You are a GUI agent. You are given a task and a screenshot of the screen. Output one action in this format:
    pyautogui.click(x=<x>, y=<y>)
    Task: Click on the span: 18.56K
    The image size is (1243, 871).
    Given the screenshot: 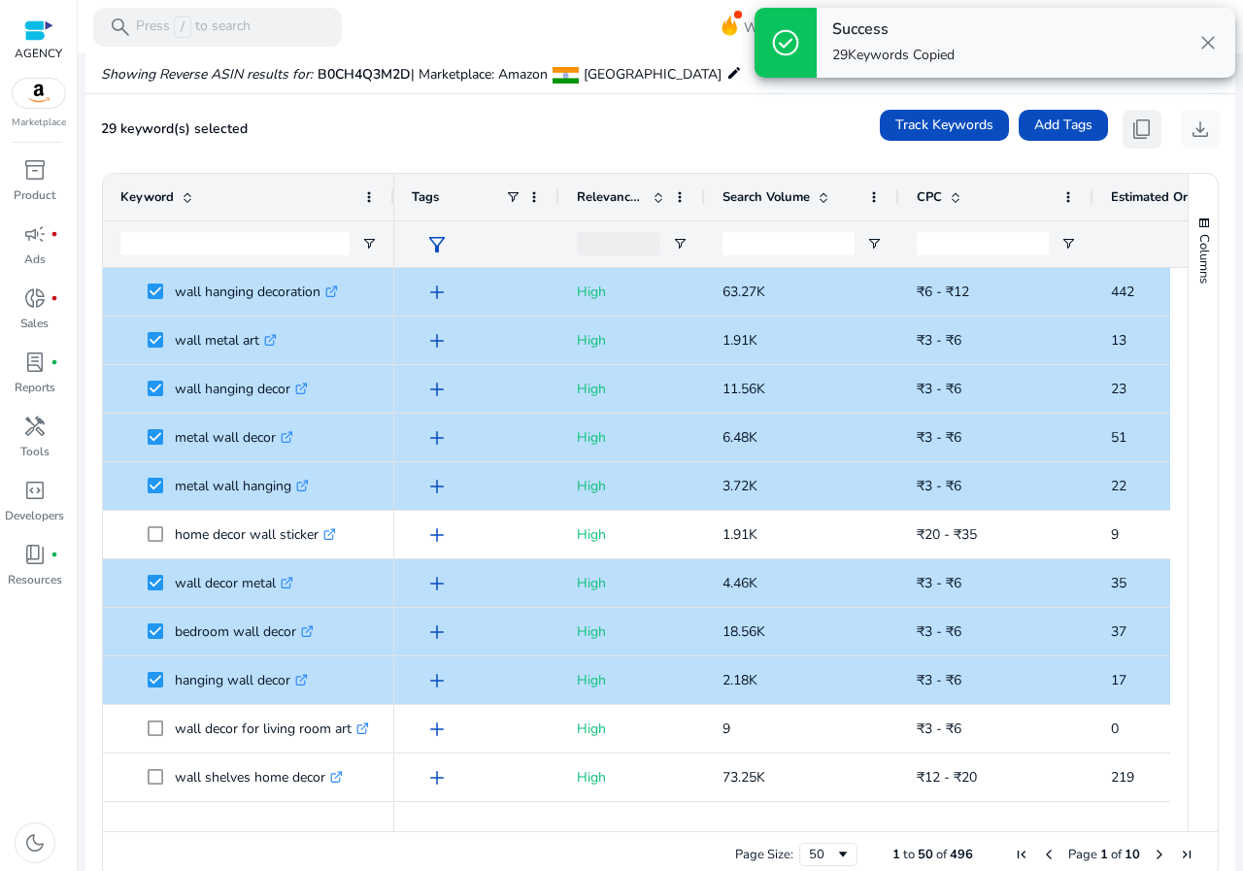 What is the action you would take?
    pyautogui.click(x=744, y=631)
    